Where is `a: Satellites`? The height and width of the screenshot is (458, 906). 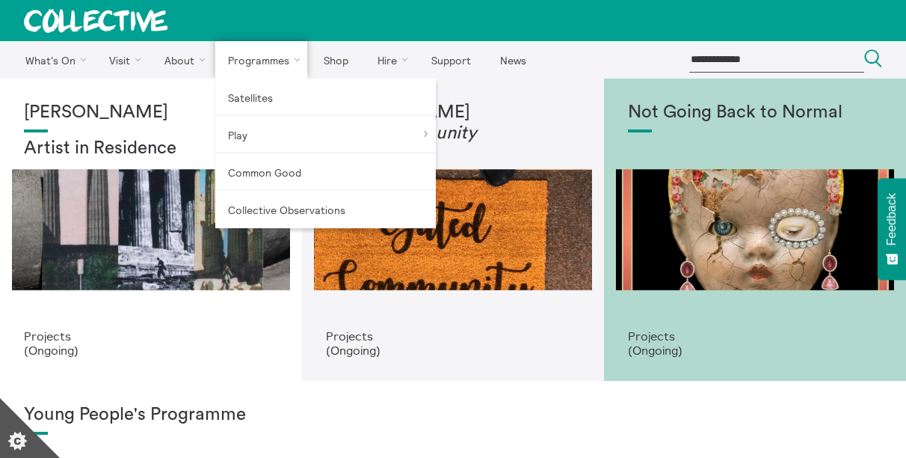
a: Satellites is located at coordinates (325, 97).